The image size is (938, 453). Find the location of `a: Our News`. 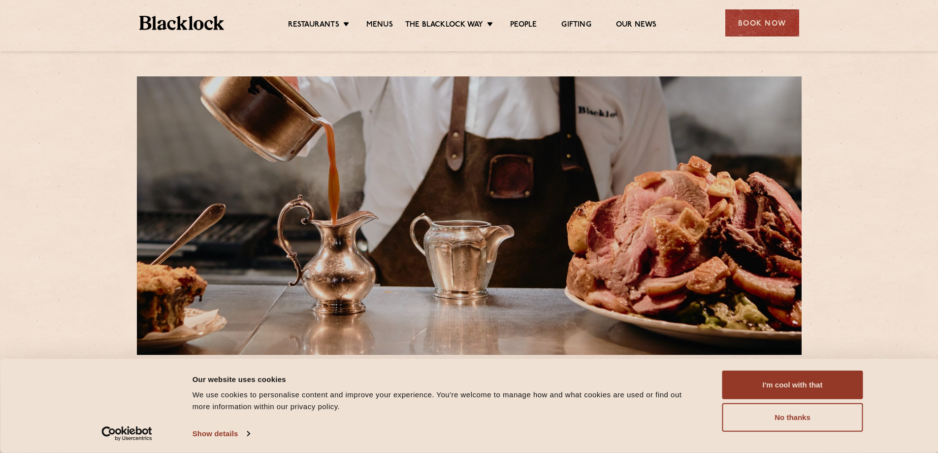

a: Our News is located at coordinates (636, 26).